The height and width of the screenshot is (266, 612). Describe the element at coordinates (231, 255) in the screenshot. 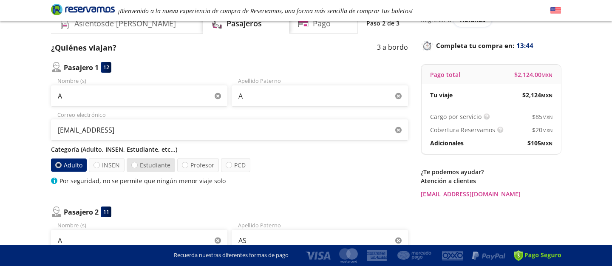

I see `p: Recuerda nuestras diferentes formas de pago` at that location.